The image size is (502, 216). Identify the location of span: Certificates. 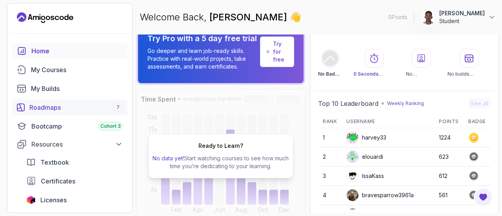
(58, 181).